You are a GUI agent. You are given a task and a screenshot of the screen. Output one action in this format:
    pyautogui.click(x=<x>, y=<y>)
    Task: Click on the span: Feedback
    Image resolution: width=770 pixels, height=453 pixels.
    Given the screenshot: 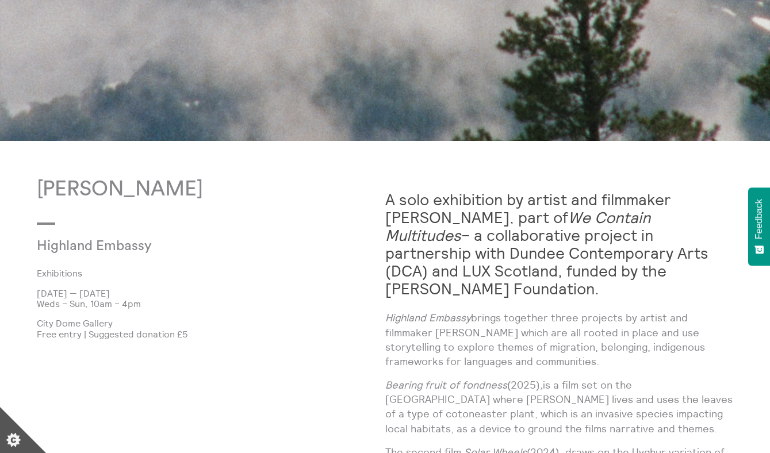 What is the action you would take?
    pyautogui.click(x=759, y=219)
    